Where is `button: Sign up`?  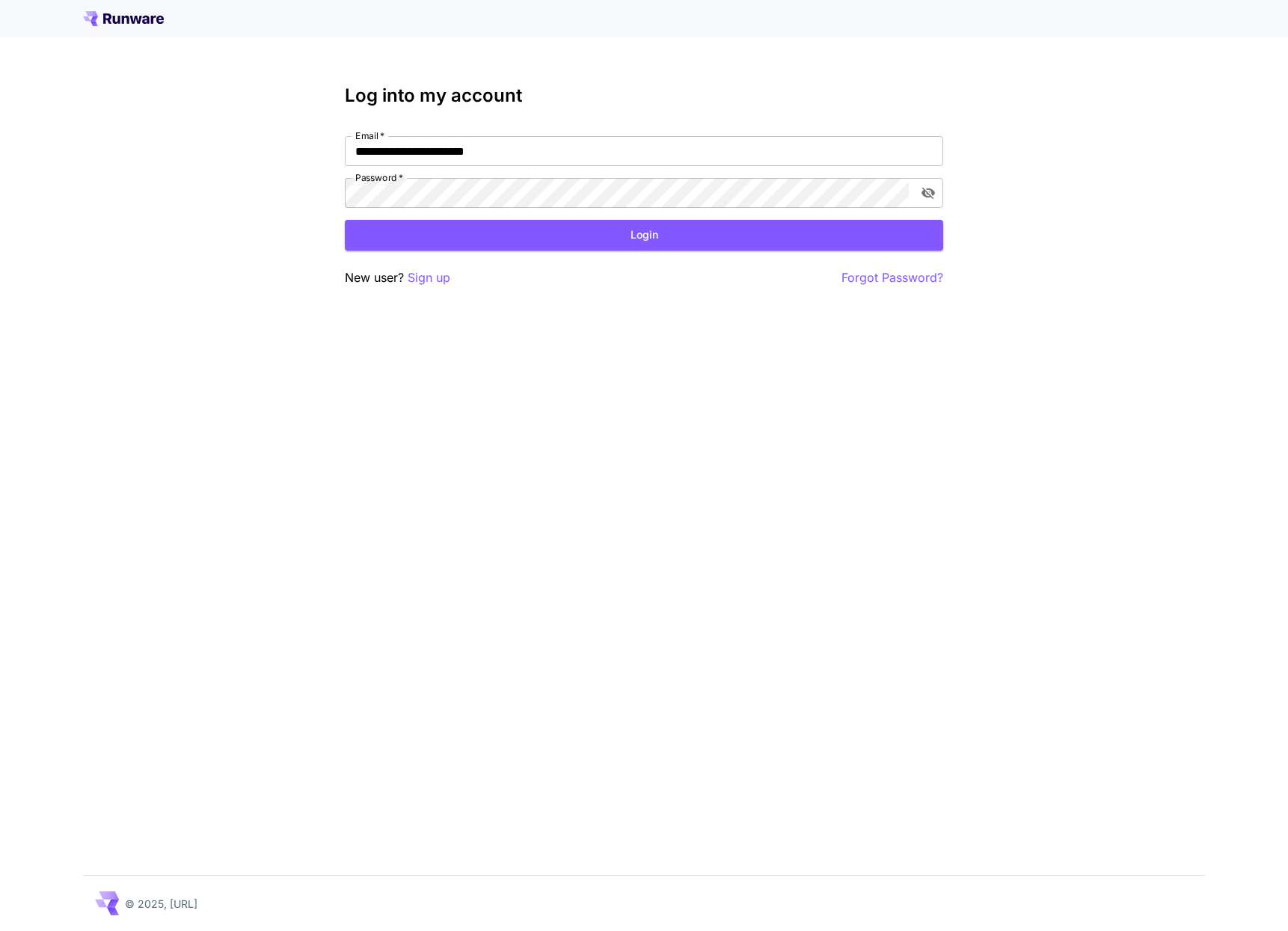
button: Sign up is located at coordinates (429, 278).